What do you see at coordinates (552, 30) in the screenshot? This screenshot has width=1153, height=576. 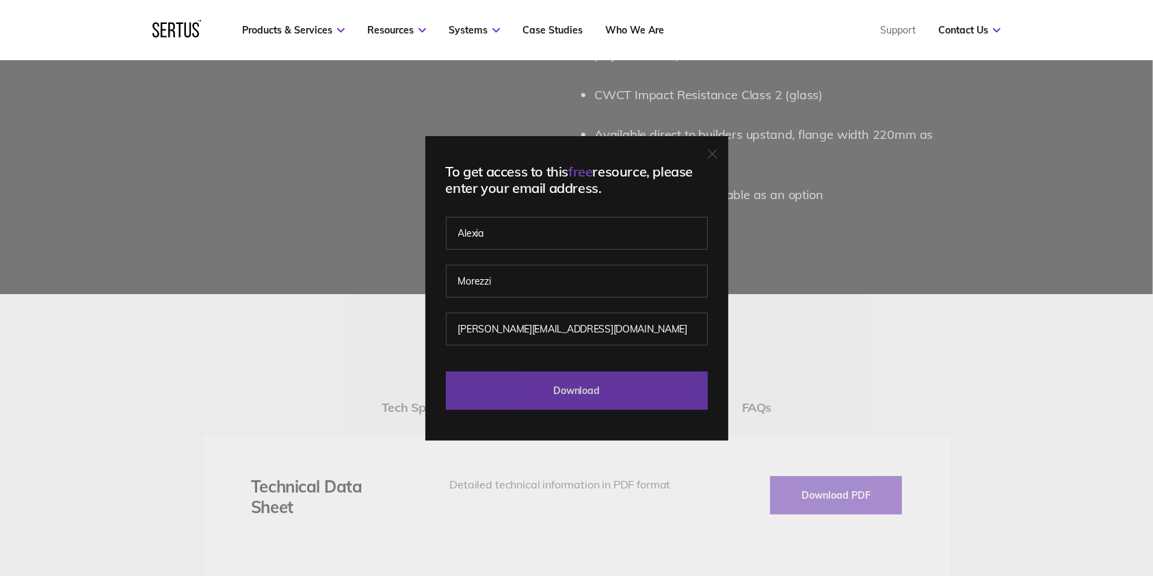 I see `a: Case Studies` at bounding box center [552, 30].